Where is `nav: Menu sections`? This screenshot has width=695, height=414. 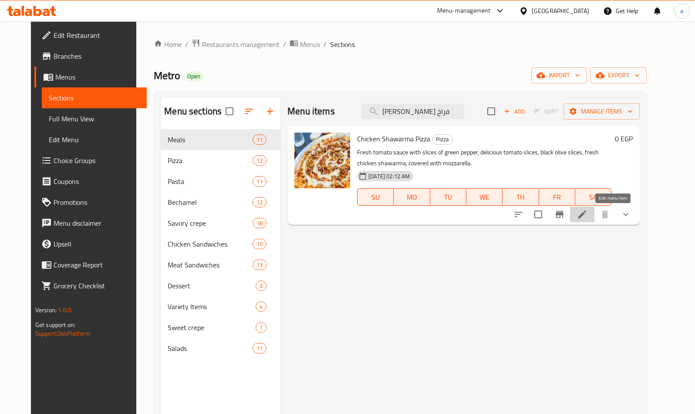 nav: Menu sections is located at coordinates (220, 244).